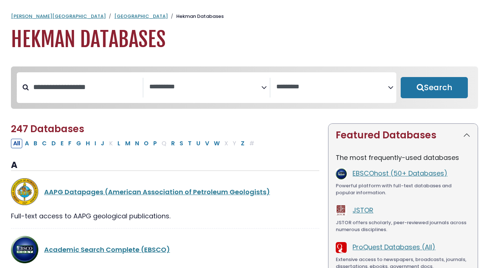  I want to click on a: ProQuest Databases (All), so click(394, 247).